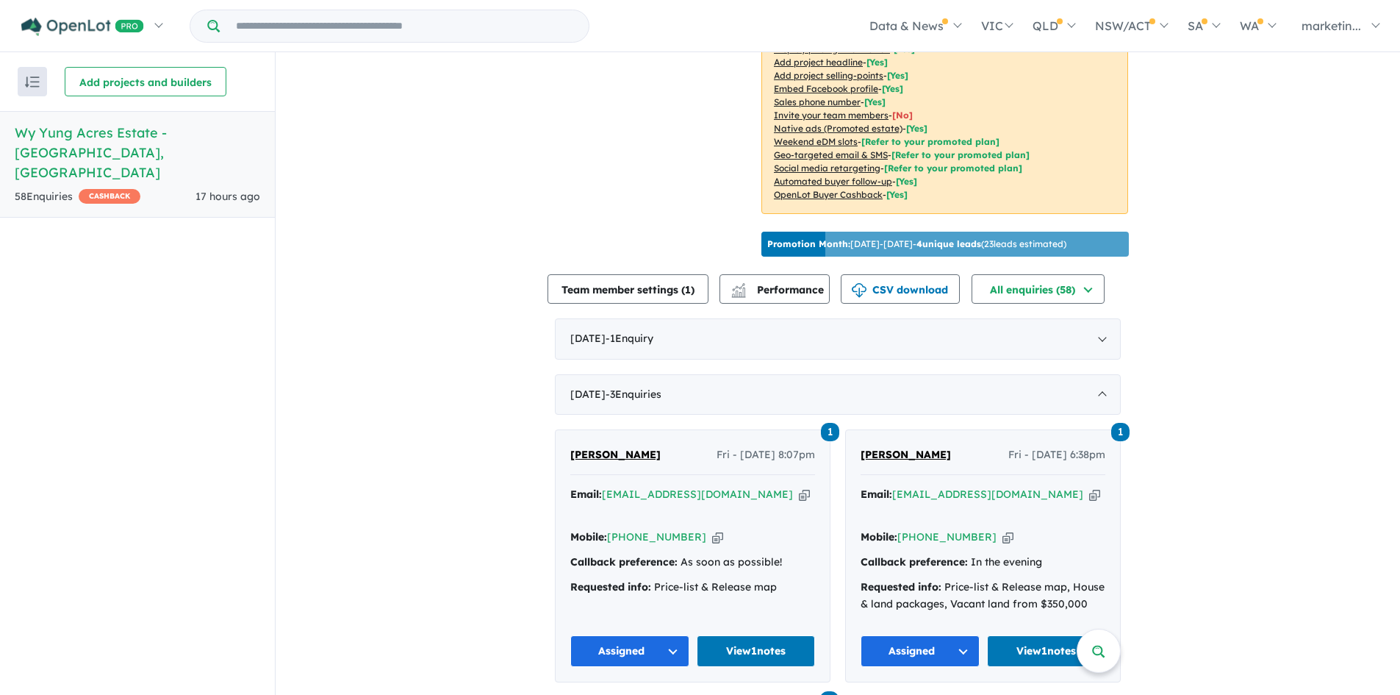 The image size is (1400, 695). Describe the element at coordinates (692, 587) in the screenshot. I see `div: Price-list & Release map` at that location.